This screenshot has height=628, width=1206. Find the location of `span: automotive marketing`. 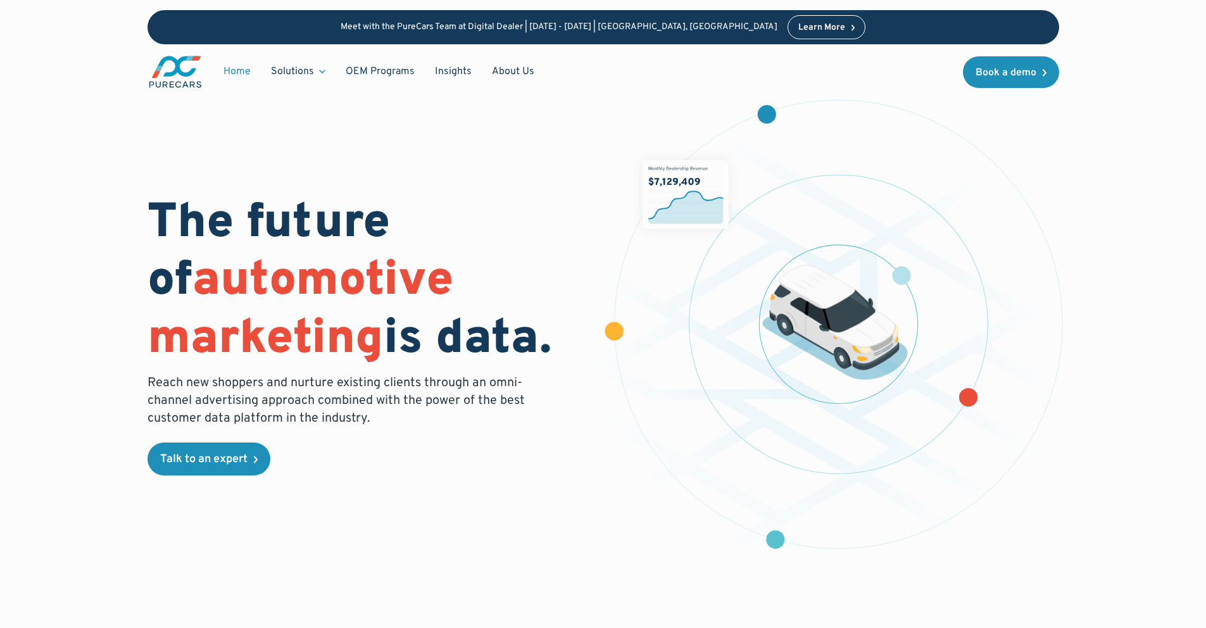

span: automotive marketing is located at coordinates (300, 310).